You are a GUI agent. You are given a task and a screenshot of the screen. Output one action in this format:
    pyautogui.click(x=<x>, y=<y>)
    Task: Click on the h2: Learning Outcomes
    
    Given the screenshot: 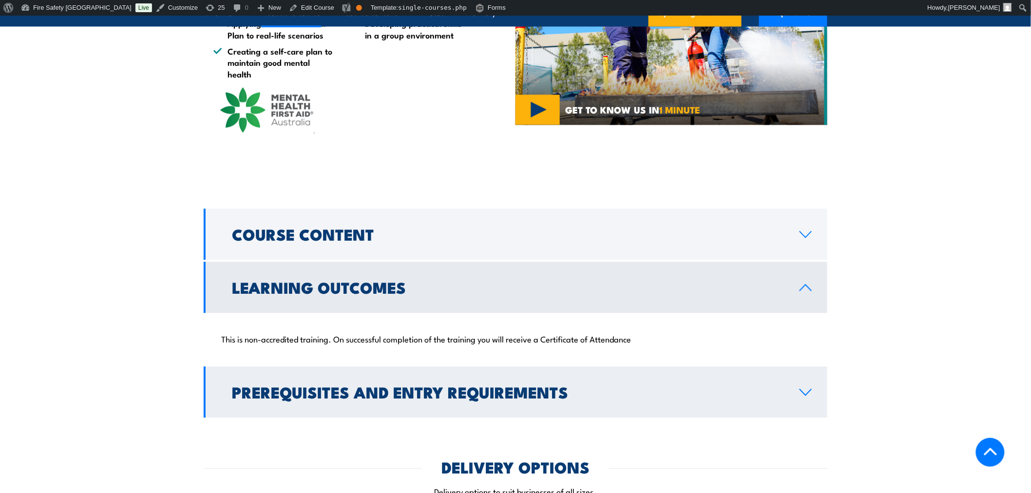 What is the action you would take?
    pyautogui.click(x=508, y=287)
    